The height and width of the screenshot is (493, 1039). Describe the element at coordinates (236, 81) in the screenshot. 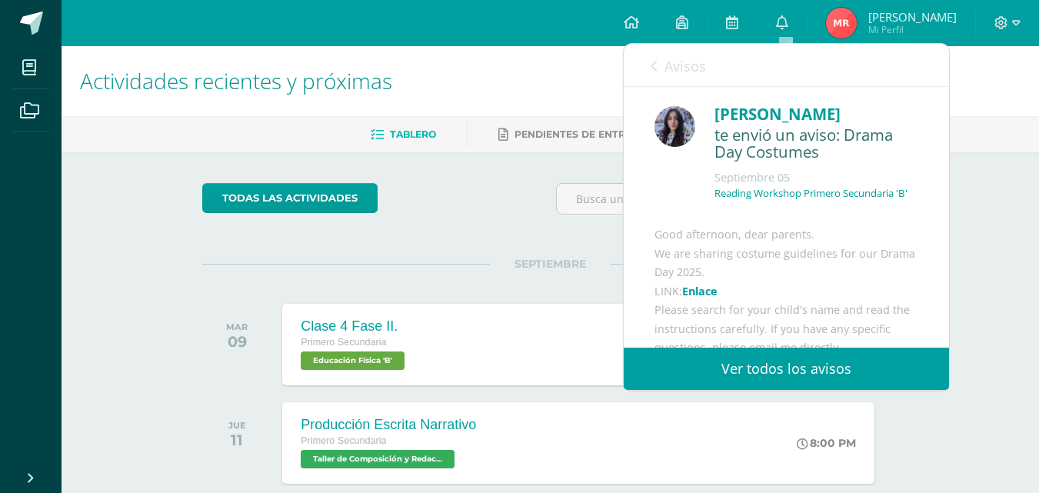

I see `span: Actividades recientes y próximas` at that location.